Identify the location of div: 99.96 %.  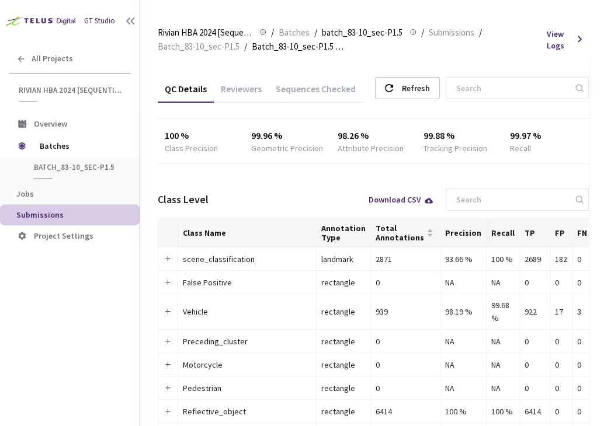
(287, 136).